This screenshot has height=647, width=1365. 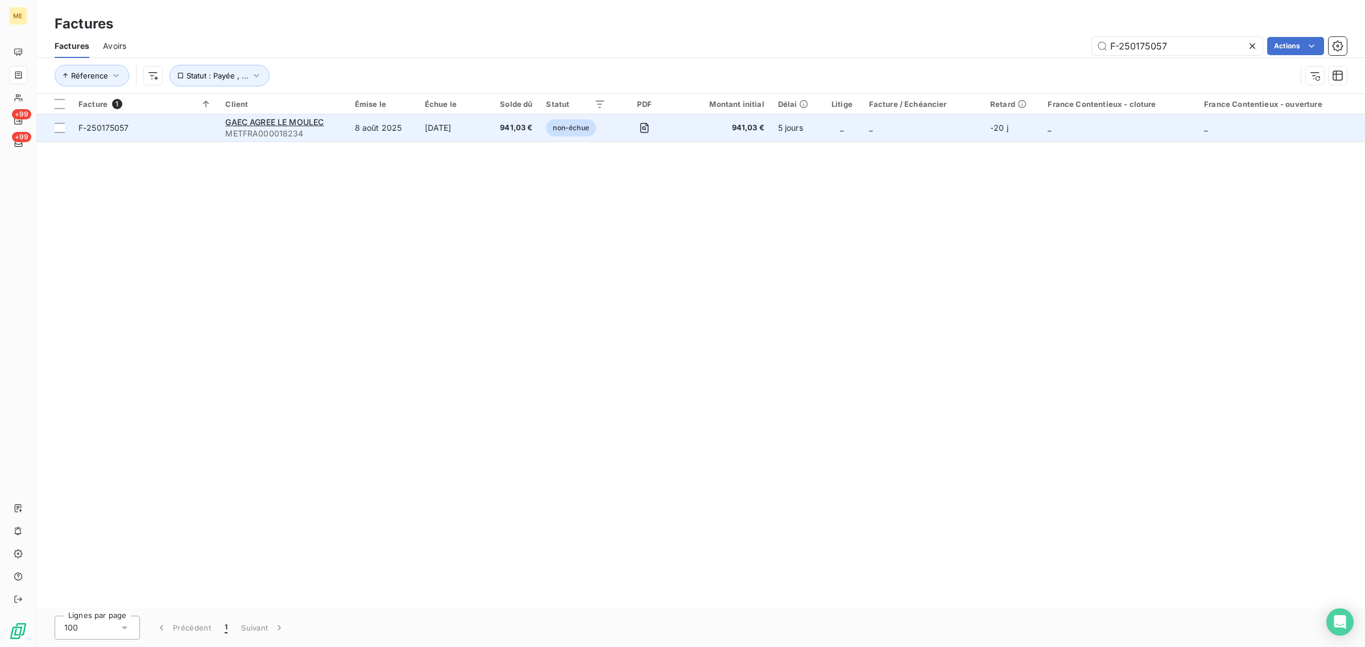 I want to click on div: France Contentieux - cloture, so click(x=1119, y=104).